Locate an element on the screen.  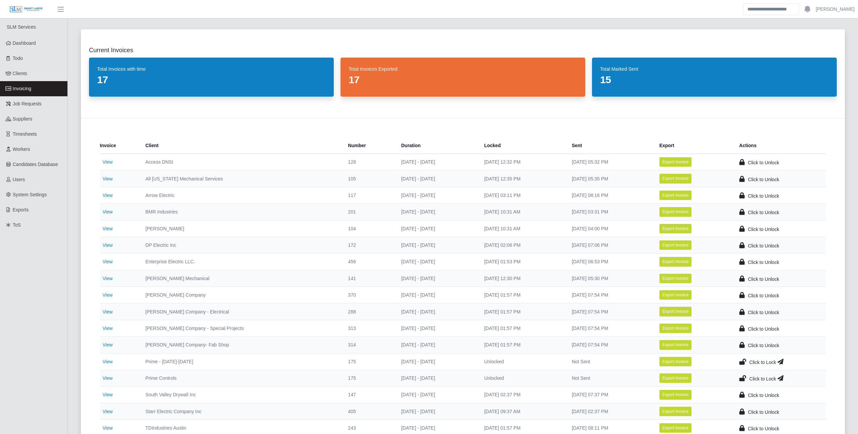
td: 128 is located at coordinates (369, 162).